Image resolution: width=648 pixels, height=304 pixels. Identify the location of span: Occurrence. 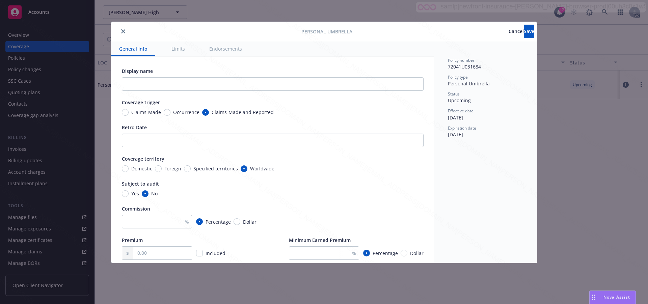
(186, 112).